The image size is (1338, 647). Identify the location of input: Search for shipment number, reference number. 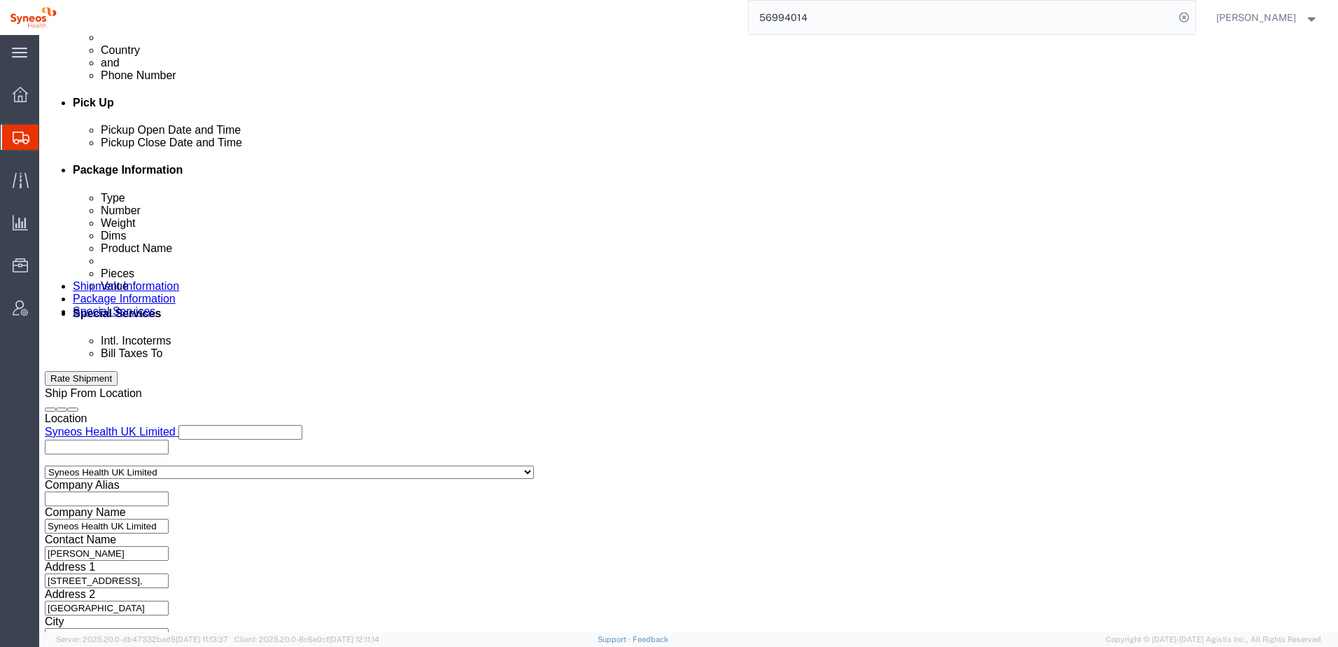
(962, 17).